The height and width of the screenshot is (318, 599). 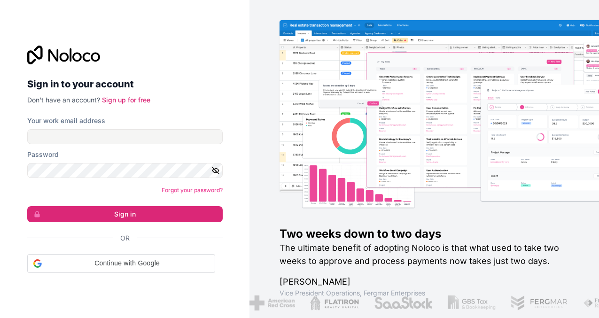 I want to click on span: Continue with Google, so click(x=127, y=263).